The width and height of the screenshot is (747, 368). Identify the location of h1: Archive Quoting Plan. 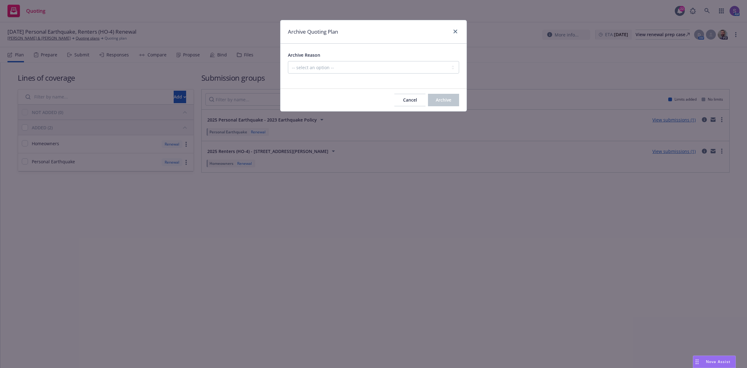
(313, 32).